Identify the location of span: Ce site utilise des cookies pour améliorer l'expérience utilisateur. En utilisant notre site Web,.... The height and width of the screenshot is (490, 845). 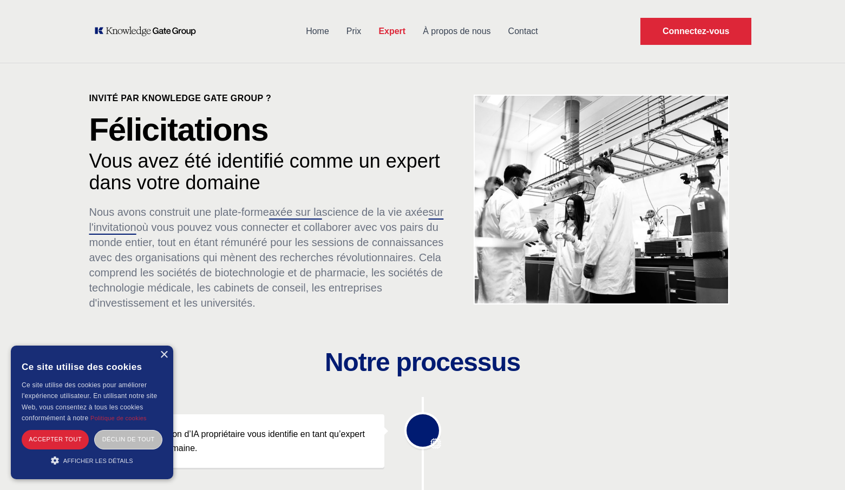
(89, 402).